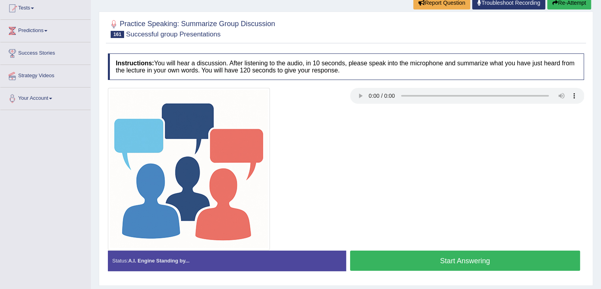  What do you see at coordinates (158, 260) in the screenshot?
I see `strong: A.I. Engine Standing by...` at bounding box center [158, 260].